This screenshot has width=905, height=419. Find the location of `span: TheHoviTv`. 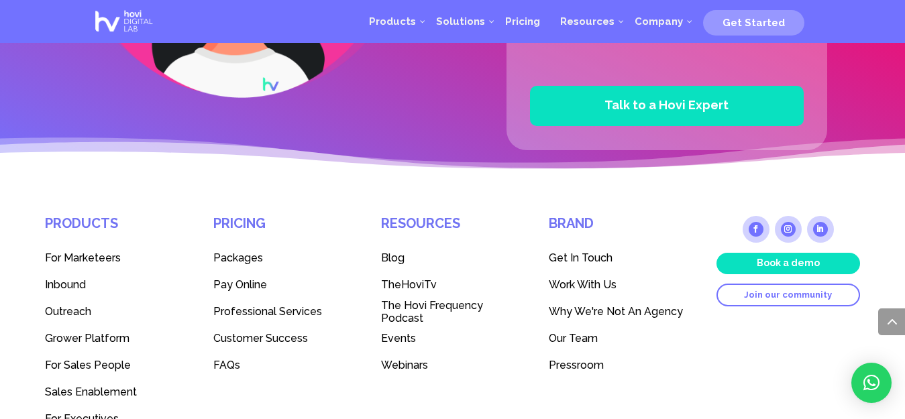

span: TheHoviTv is located at coordinates (408, 284).